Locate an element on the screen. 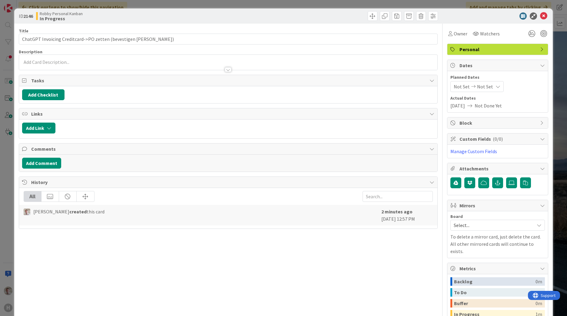 Image resolution: width=567 pixels, height=316 pixels. span: Dates is located at coordinates (498, 65).